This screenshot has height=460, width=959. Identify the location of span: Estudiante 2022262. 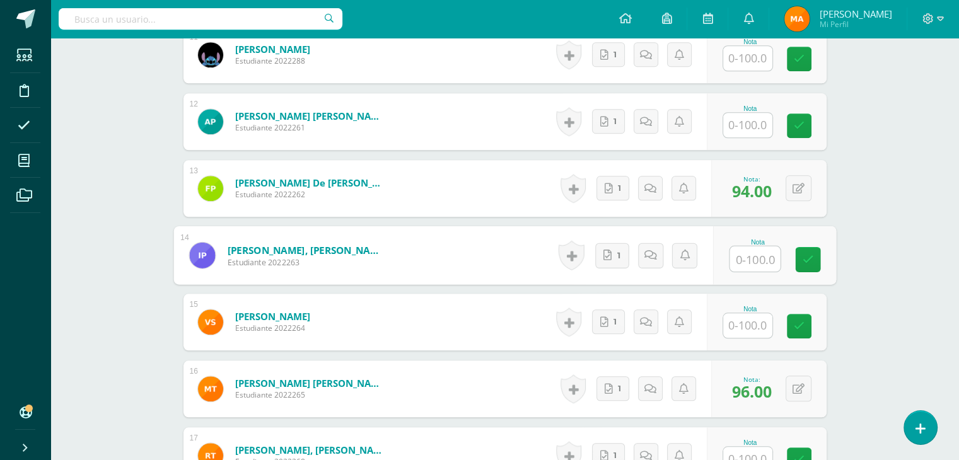
(311, 194).